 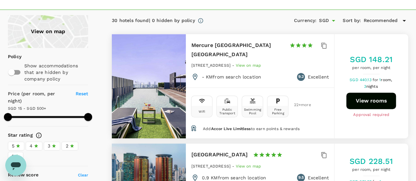 What do you see at coordinates (153, 21) in the screenshot?
I see `div: 30 hotels found | 0 hidden by policy` at bounding box center [153, 21].